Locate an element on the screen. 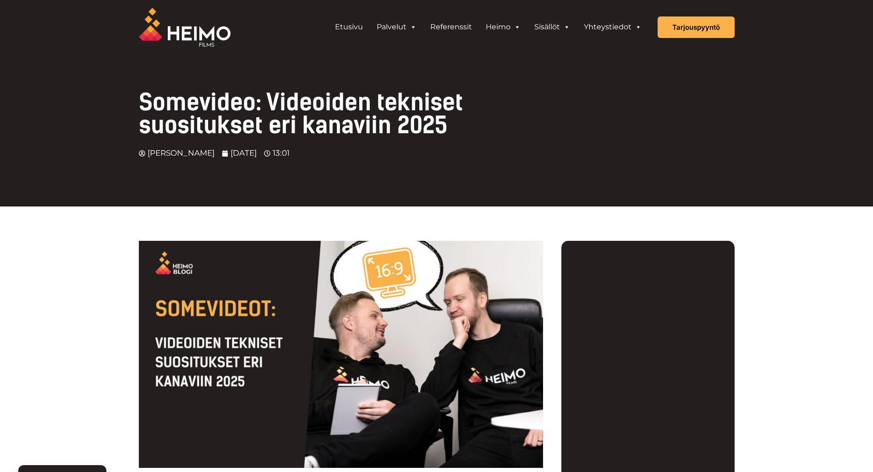  a: Palvelut is located at coordinates (396, 27).